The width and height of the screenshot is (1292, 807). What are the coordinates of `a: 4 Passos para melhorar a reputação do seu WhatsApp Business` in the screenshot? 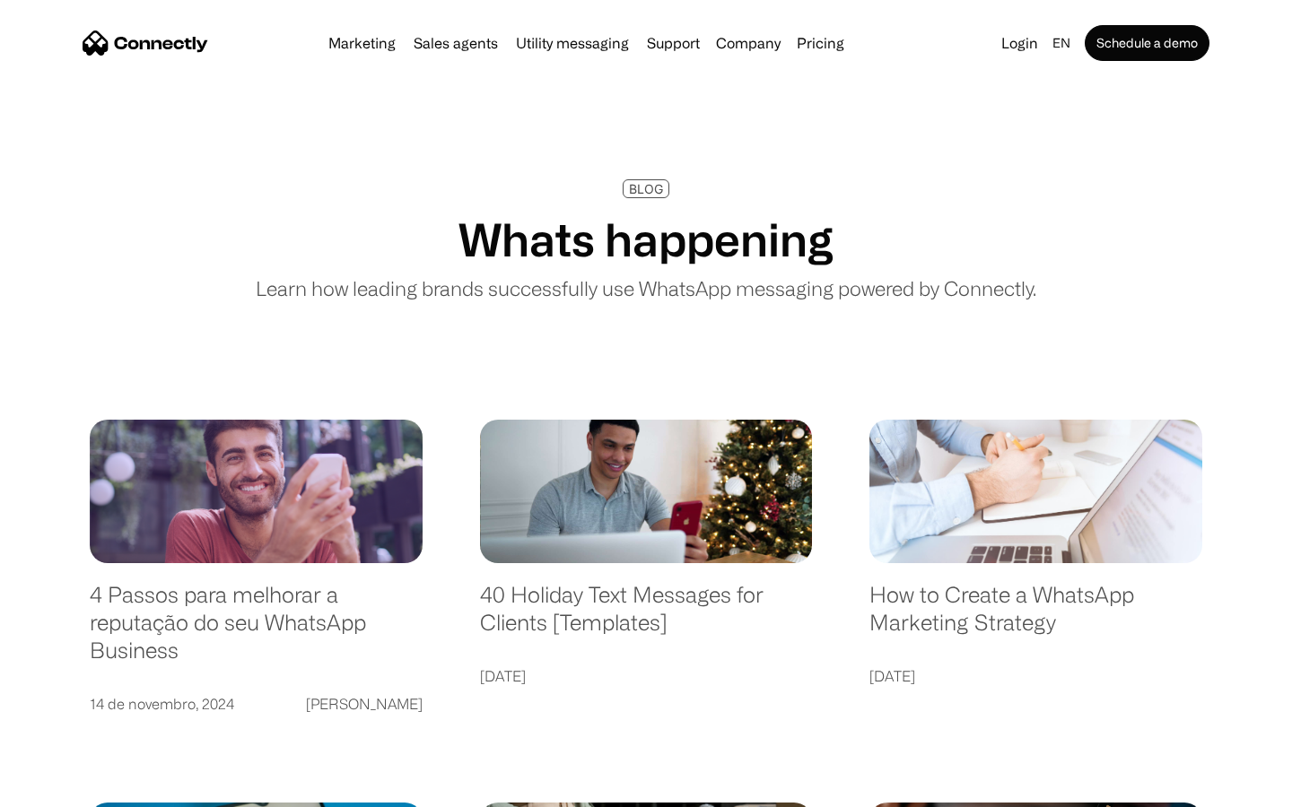 It's located at (256, 631).